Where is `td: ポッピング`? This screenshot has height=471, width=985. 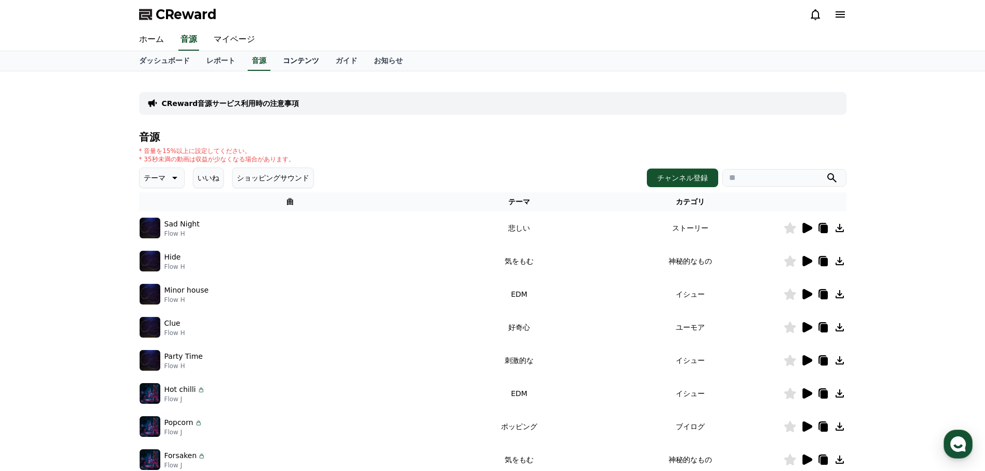 td: ポッピング is located at coordinates (519, 427).